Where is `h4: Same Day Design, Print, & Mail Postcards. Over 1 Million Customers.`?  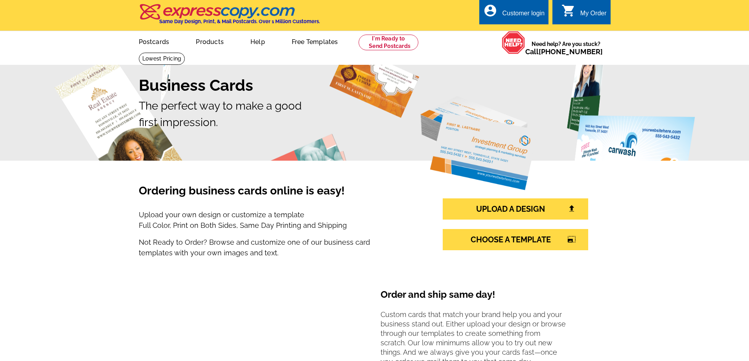
h4: Same Day Design, Print, & Mail Postcards. Over 1 Million Customers. is located at coordinates (239, 21).